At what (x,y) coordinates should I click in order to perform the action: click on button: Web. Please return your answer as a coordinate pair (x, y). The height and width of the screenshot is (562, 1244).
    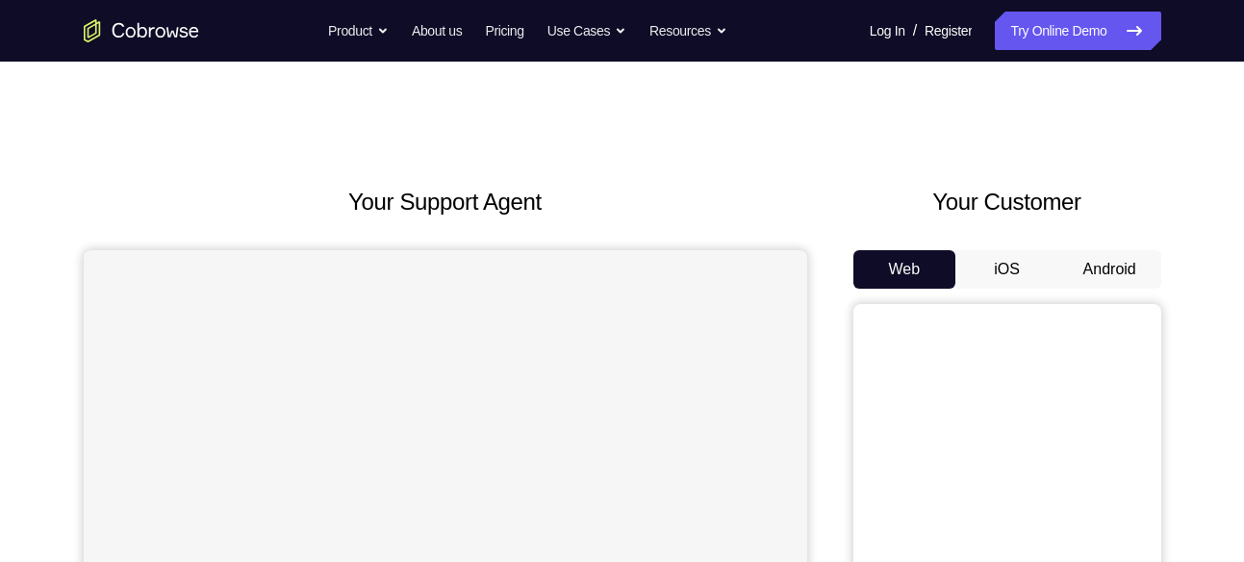
    Looking at the image, I should click on (904, 269).